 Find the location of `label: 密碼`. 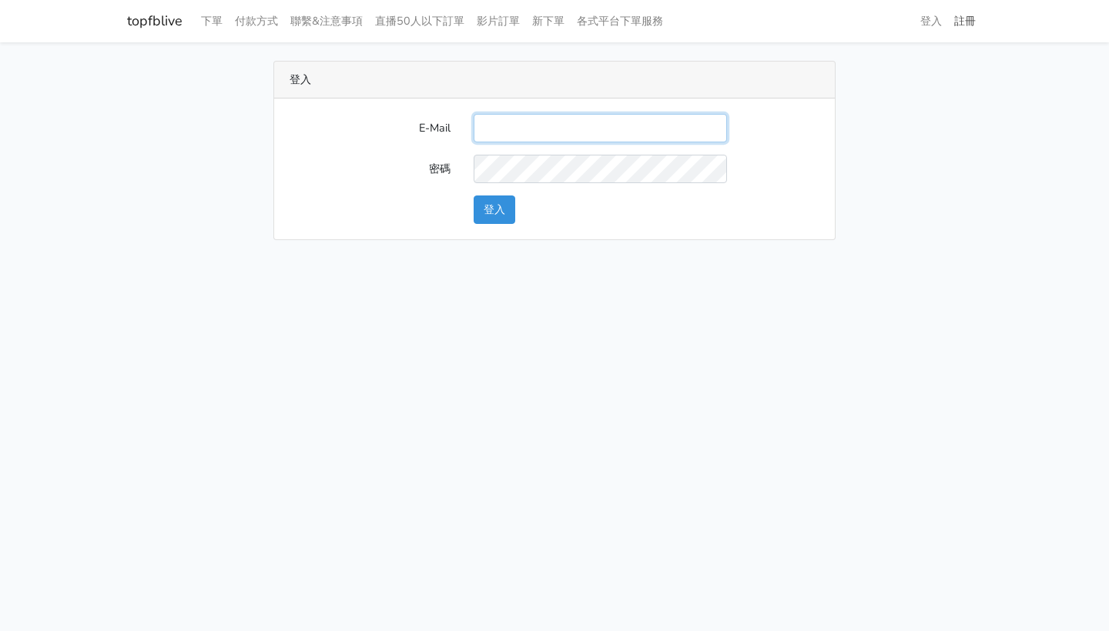

label: 密碼 is located at coordinates (370, 169).